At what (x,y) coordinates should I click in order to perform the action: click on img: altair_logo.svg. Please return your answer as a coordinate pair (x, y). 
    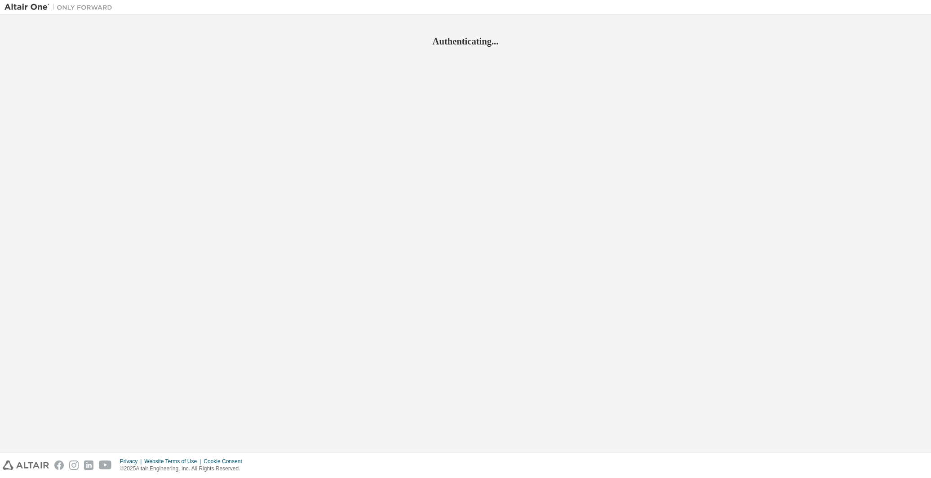
    Looking at the image, I should click on (26, 465).